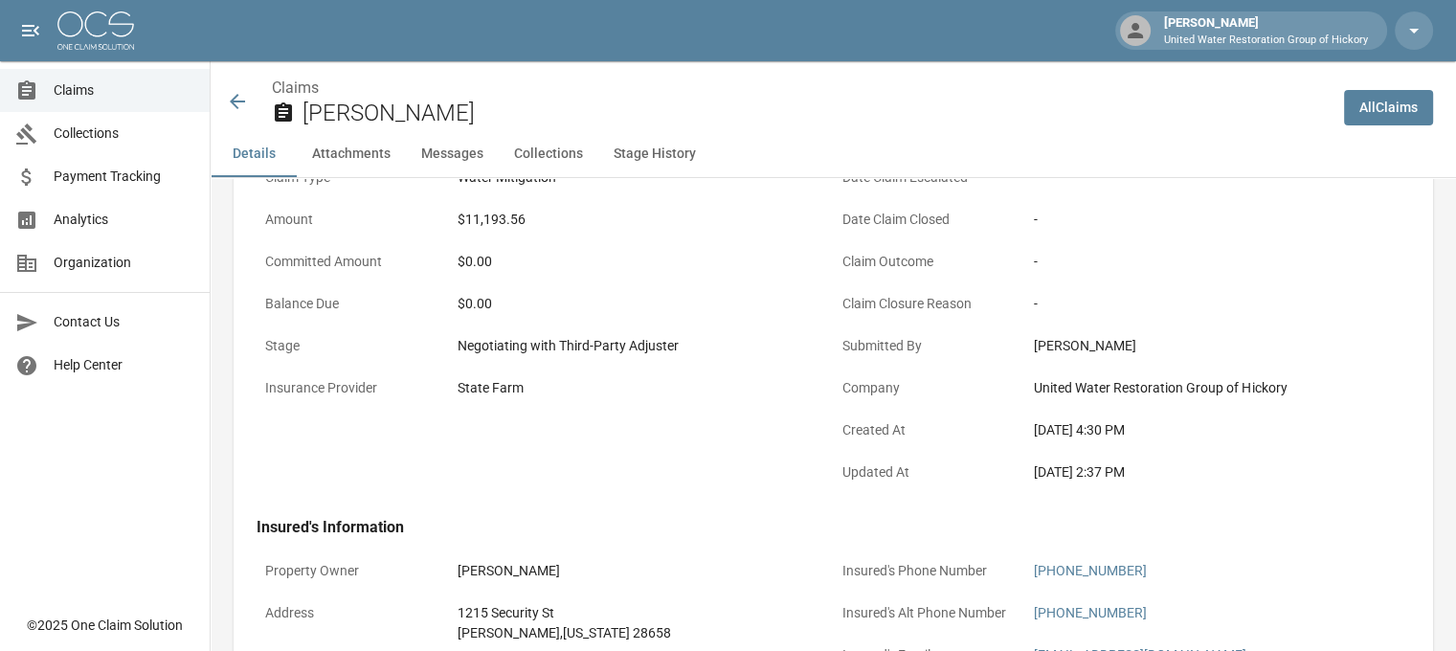 The image size is (1456, 651). Describe the element at coordinates (1388, 107) in the screenshot. I see `a: AllClaims` at that location.